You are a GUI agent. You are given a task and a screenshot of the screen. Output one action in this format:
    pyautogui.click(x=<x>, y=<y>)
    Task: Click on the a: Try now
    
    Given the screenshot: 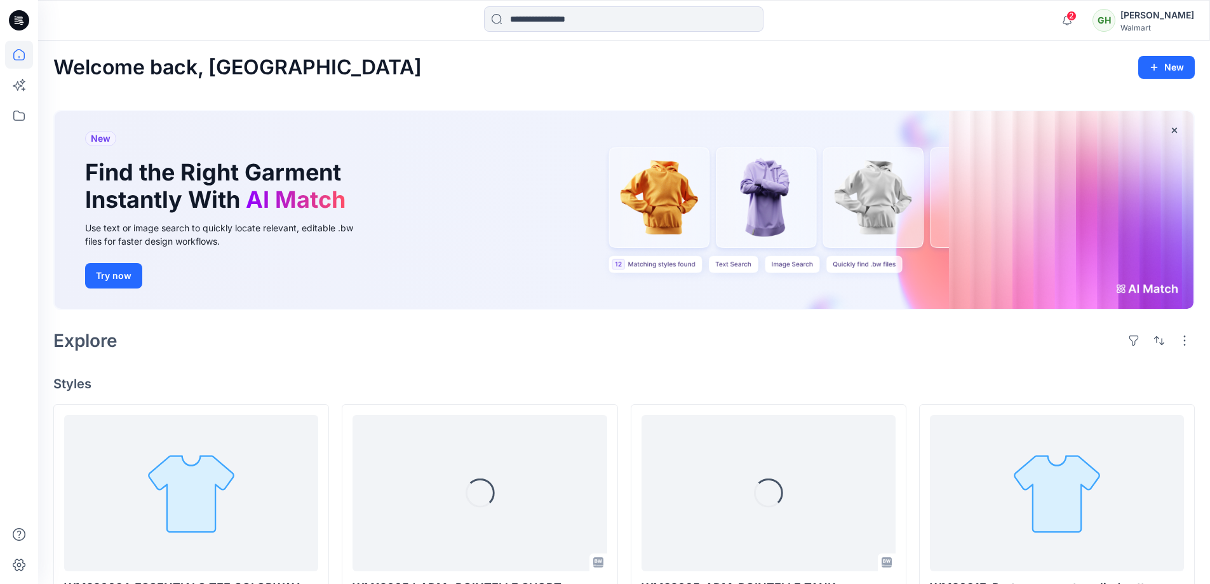 What is the action you would take?
    pyautogui.click(x=114, y=276)
    